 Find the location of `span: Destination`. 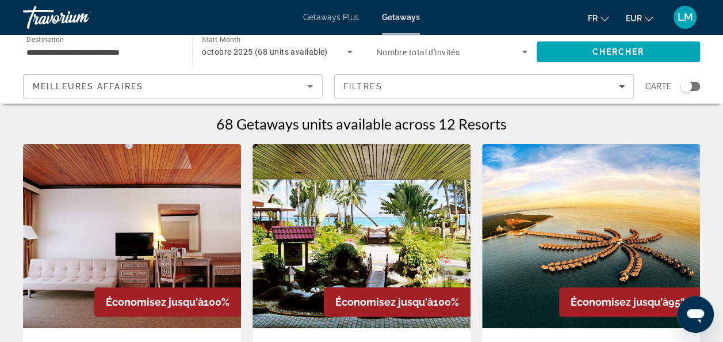

span: Destination is located at coordinates (45, 39).